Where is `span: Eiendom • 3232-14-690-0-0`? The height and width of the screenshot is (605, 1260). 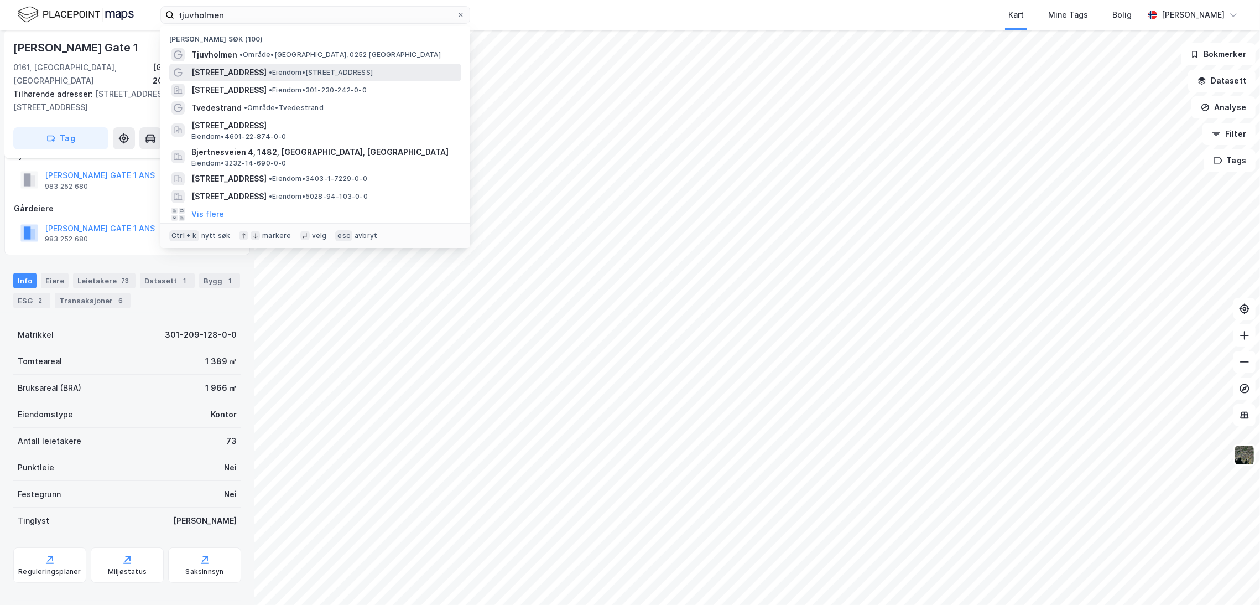
span: Eiendom • 3232-14-690-0-0 is located at coordinates (239, 163).